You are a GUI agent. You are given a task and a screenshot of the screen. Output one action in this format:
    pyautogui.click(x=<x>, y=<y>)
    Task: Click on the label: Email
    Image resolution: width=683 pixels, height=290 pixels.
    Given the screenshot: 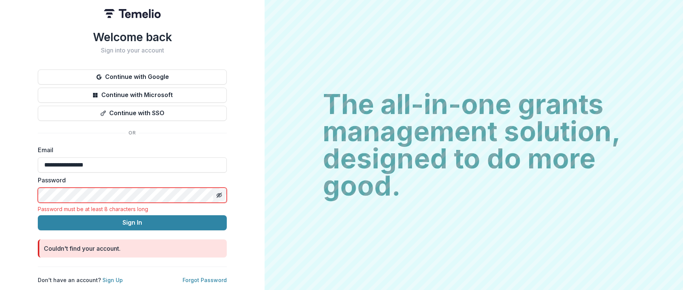 What is the action you would take?
    pyautogui.click(x=130, y=150)
    